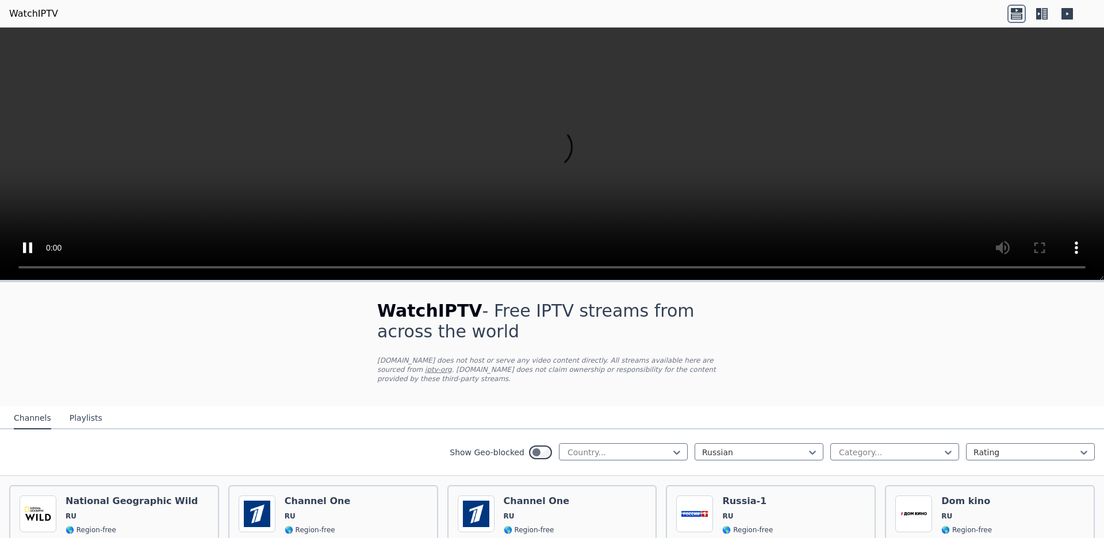 This screenshot has width=1104, height=538. I want to click on a: iptv-org, so click(438, 370).